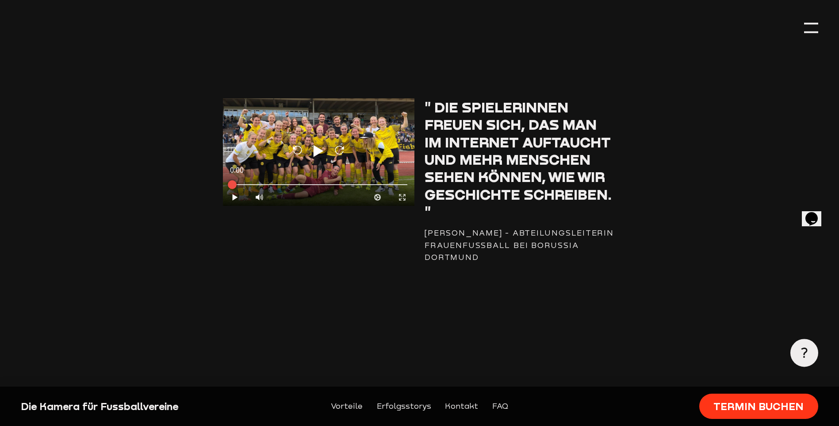 Image resolution: width=839 pixels, height=426 pixels. Describe the element at coordinates (271, 170) in the screenshot. I see `div: 0:00` at that location.